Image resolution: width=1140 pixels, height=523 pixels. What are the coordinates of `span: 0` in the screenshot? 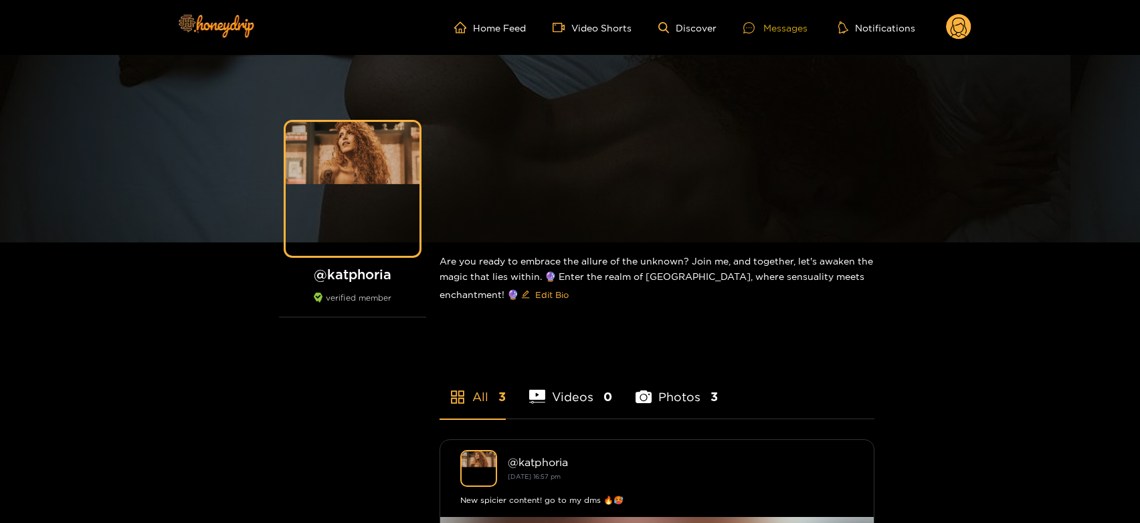 It's located at (607, 396).